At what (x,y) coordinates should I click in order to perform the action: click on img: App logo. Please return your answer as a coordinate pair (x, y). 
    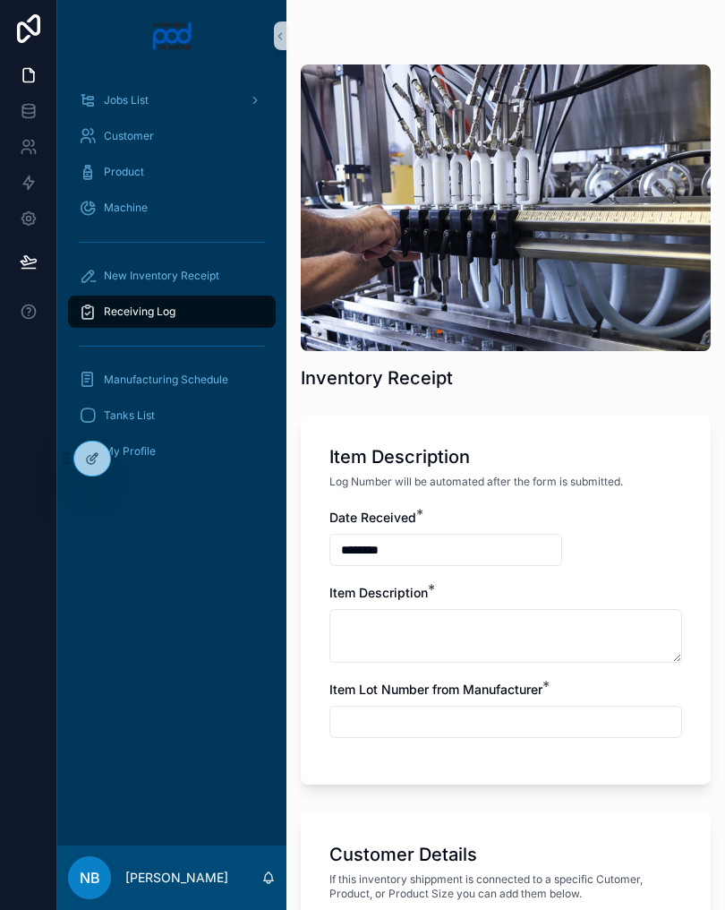
    Looking at the image, I should click on (172, 36).